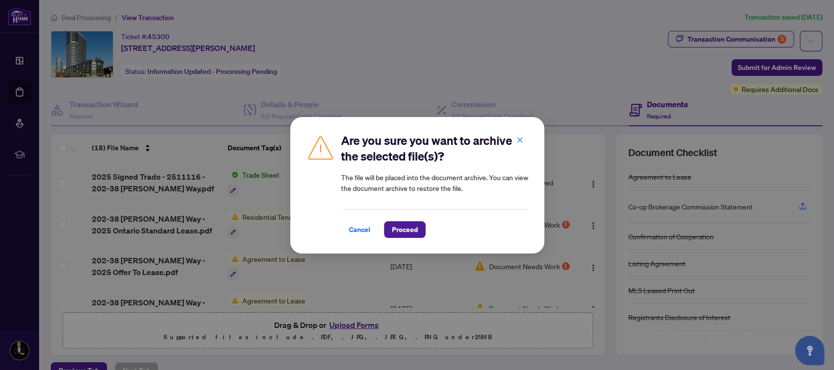 The height and width of the screenshot is (370, 834). Describe the element at coordinates (360, 229) in the screenshot. I see `span: Cancel` at that location.